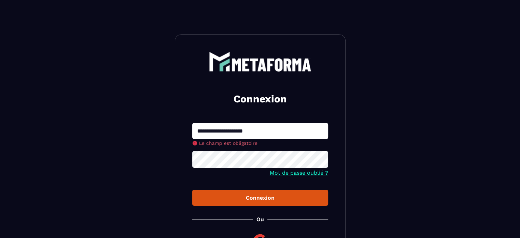  Describe the element at coordinates (299, 172) in the screenshot. I see `a: Mot de passe oublié ?` at that location.